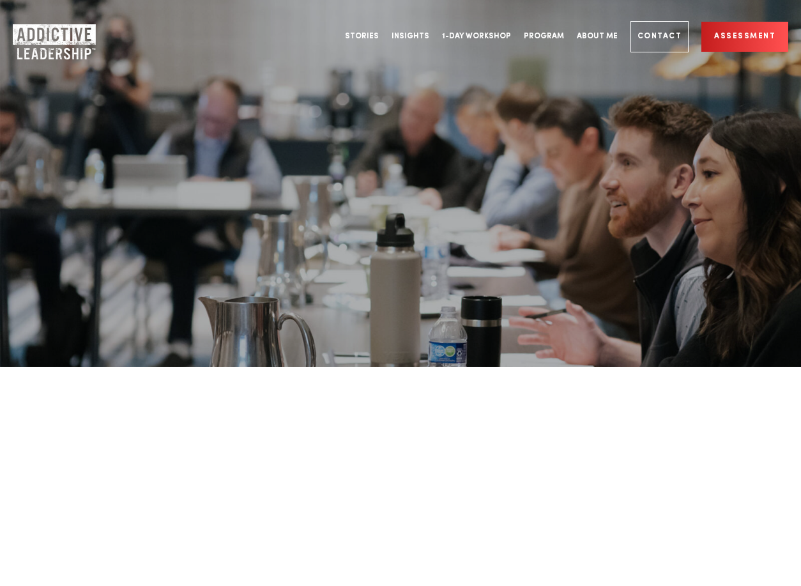 The height and width of the screenshot is (586, 801). Describe the element at coordinates (597, 36) in the screenshot. I see `a: About Me` at that location.